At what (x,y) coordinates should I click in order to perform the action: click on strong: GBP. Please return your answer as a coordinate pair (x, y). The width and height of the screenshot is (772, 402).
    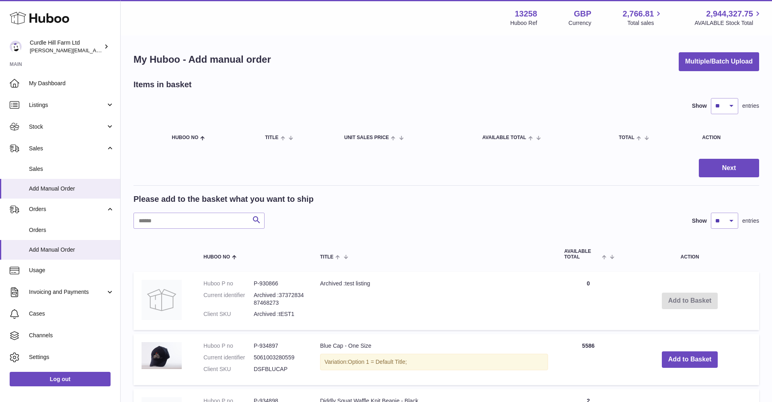
    Looking at the image, I should click on (582, 14).